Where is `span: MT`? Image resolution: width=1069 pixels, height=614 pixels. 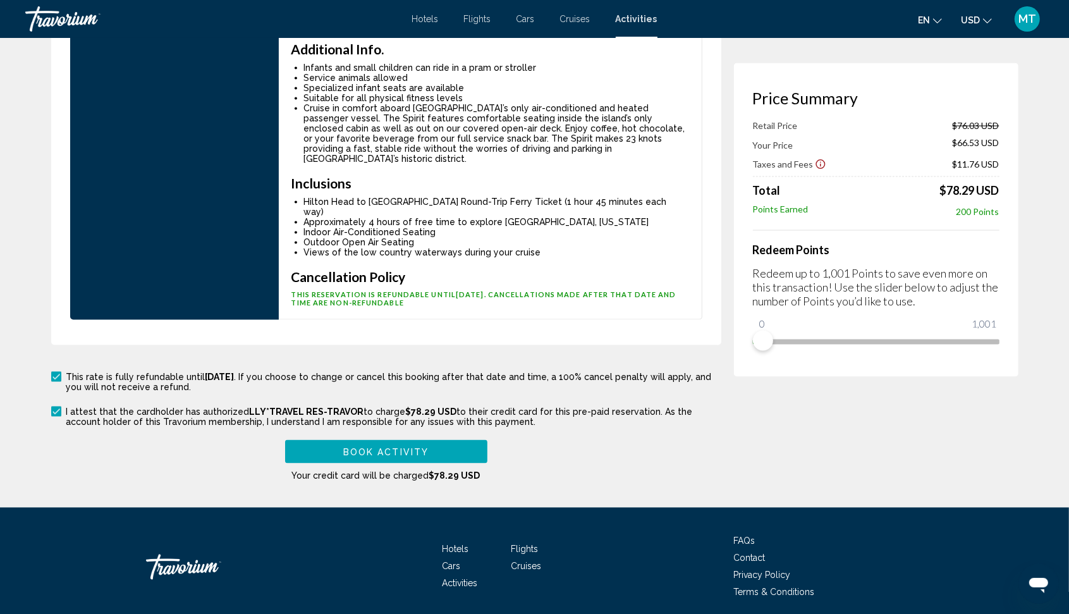 span: MT is located at coordinates (1028, 19).